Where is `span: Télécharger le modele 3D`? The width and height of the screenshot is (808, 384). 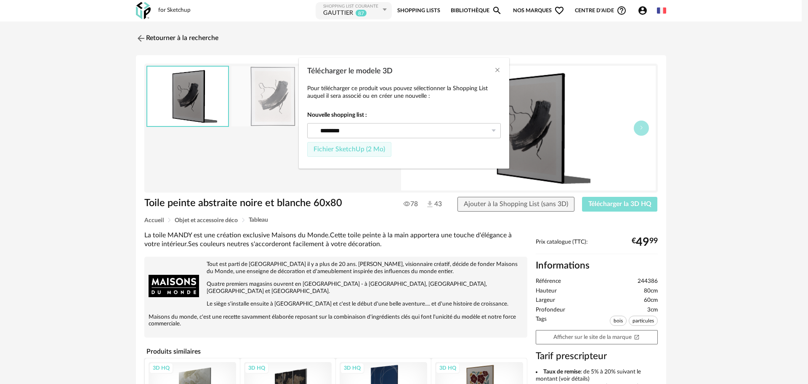
span: Télécharger le modele 3D is located at coordinates (350, 71).